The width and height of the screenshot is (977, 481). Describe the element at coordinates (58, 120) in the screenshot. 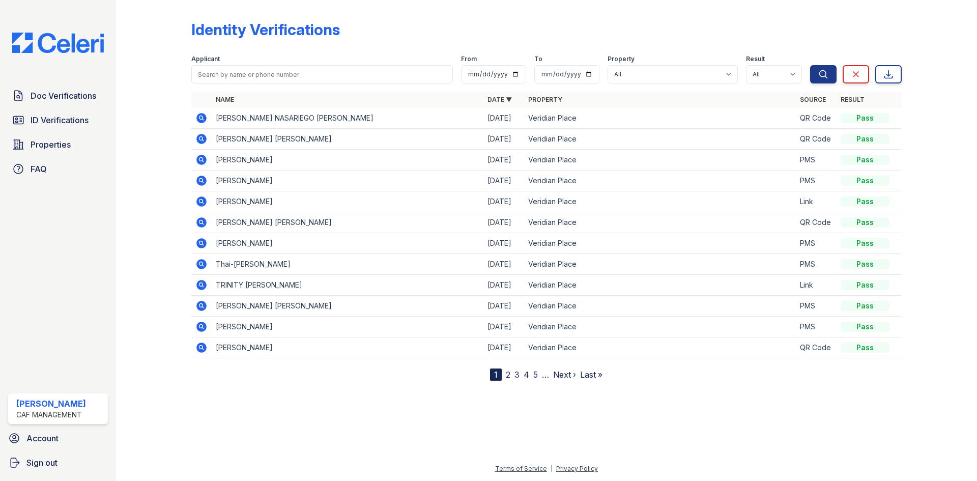

I see `a: ID Verifications` at that location.